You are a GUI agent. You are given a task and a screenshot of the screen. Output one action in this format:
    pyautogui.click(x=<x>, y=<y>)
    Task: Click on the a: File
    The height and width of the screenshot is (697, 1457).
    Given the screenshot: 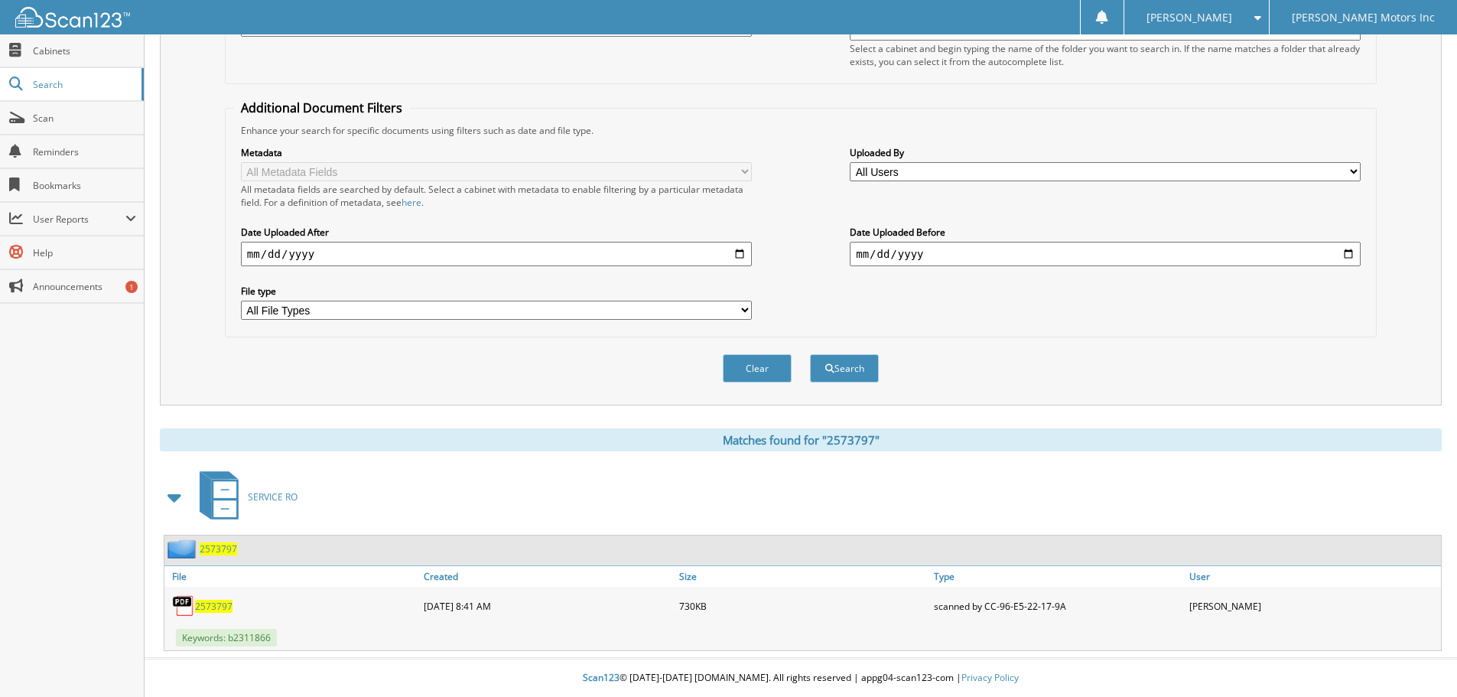 What is the action you would take?
    pyautogui.click(x=292, y=576)
    